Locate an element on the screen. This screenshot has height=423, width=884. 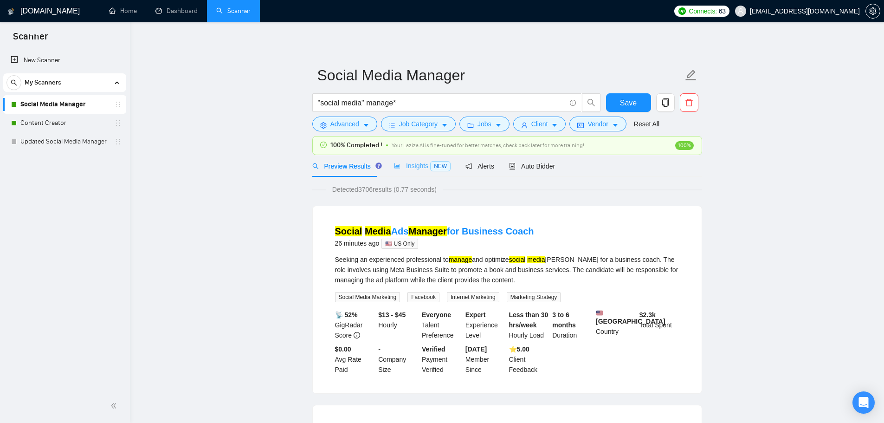
span: Vendor is located at coordinates (598, 124).